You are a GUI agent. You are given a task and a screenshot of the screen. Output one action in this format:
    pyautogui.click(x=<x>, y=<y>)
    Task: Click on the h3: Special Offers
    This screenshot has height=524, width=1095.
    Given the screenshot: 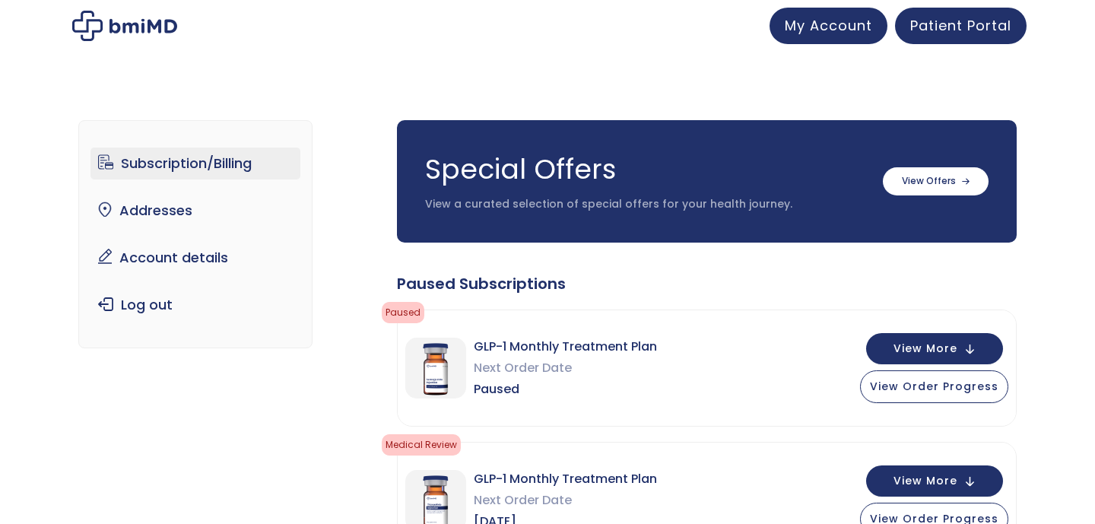 What is the action you would take?
    pyautogui.click(x=646, y=170)
    